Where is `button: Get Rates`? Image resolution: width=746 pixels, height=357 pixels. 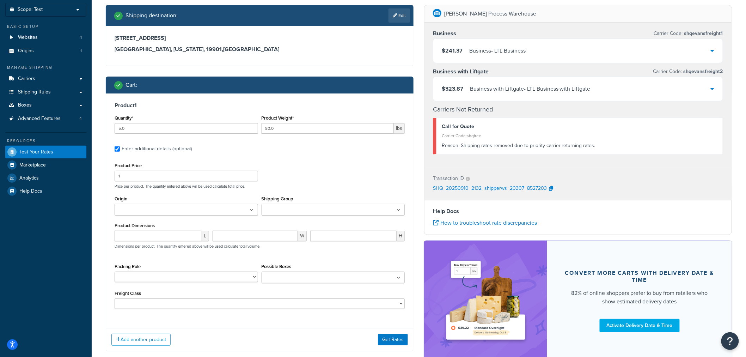
button: Get Rates is located at coordinates (393, 339).